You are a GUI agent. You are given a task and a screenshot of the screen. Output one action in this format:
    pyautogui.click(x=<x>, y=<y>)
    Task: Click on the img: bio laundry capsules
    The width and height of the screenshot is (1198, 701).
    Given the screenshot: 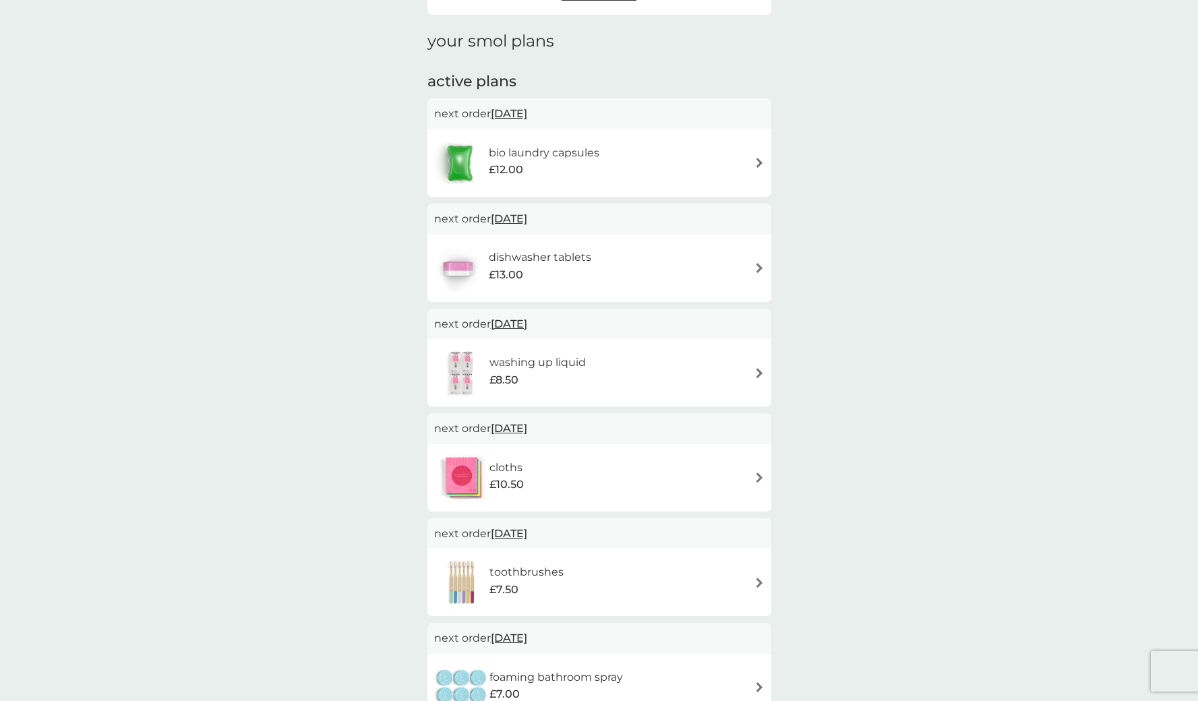 What is the action you would take?
    pyautogui.click(x=460, y=163)
    